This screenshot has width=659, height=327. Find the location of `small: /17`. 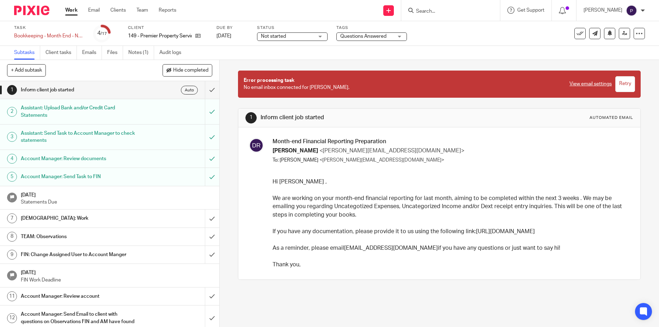

small: /17 is located at coordinates (104, 34).